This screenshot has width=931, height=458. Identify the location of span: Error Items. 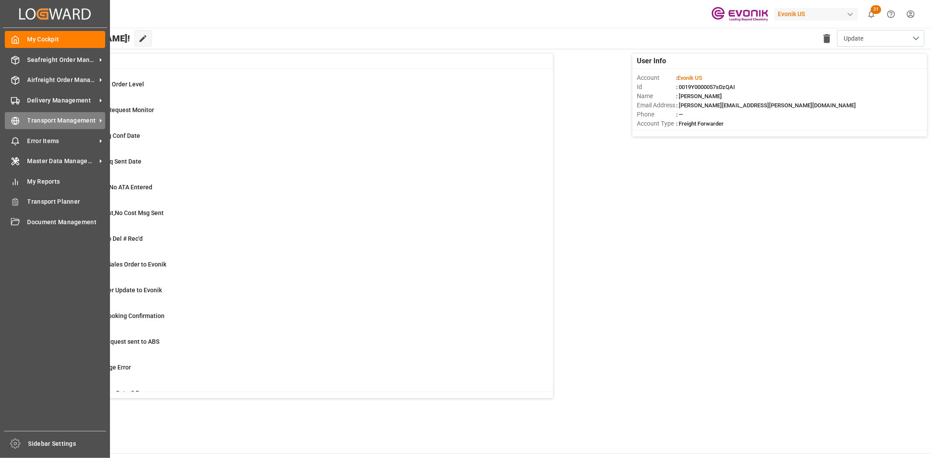
(62, 141).